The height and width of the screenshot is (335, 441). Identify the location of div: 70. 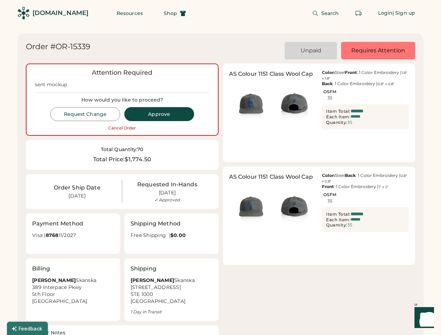
(140, 150).